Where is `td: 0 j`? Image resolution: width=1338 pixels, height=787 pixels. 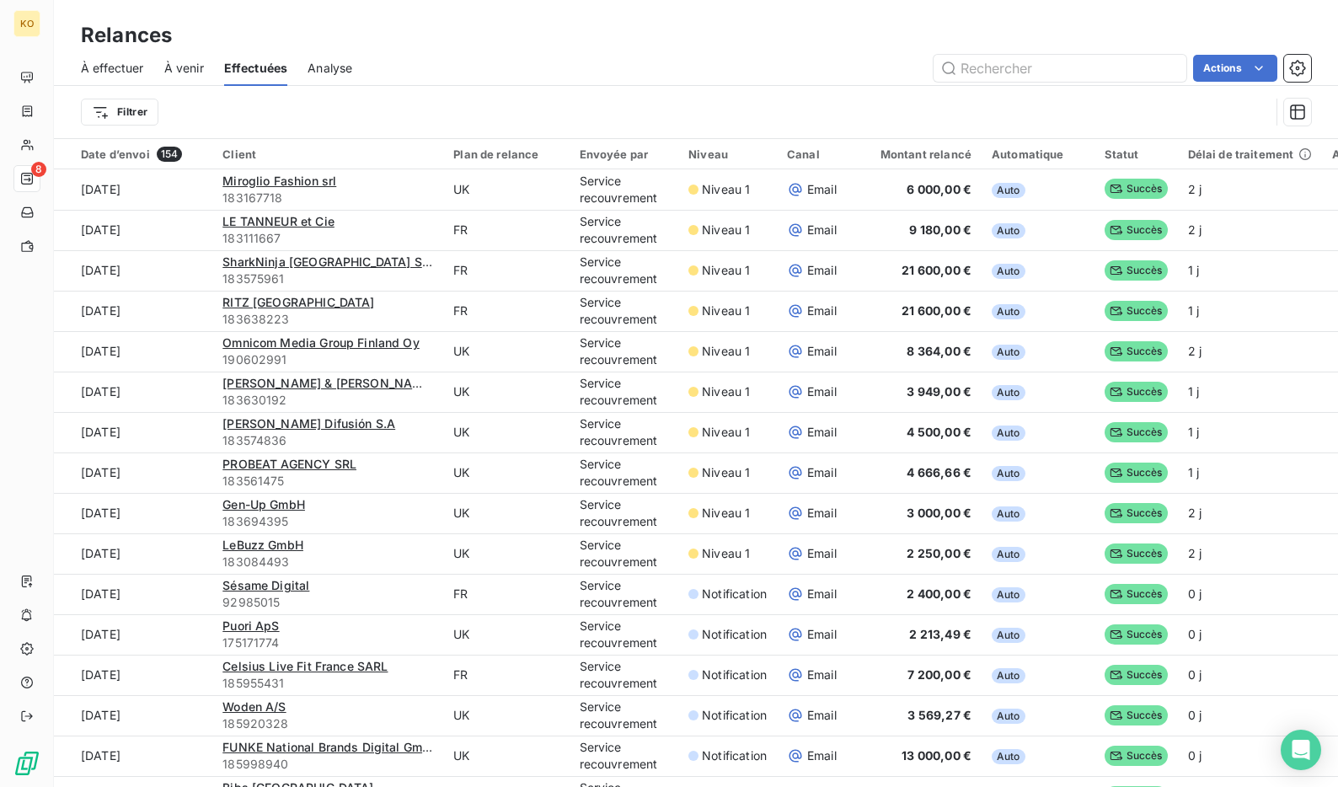 td: 0 j is located at coordinates (1251, 675).